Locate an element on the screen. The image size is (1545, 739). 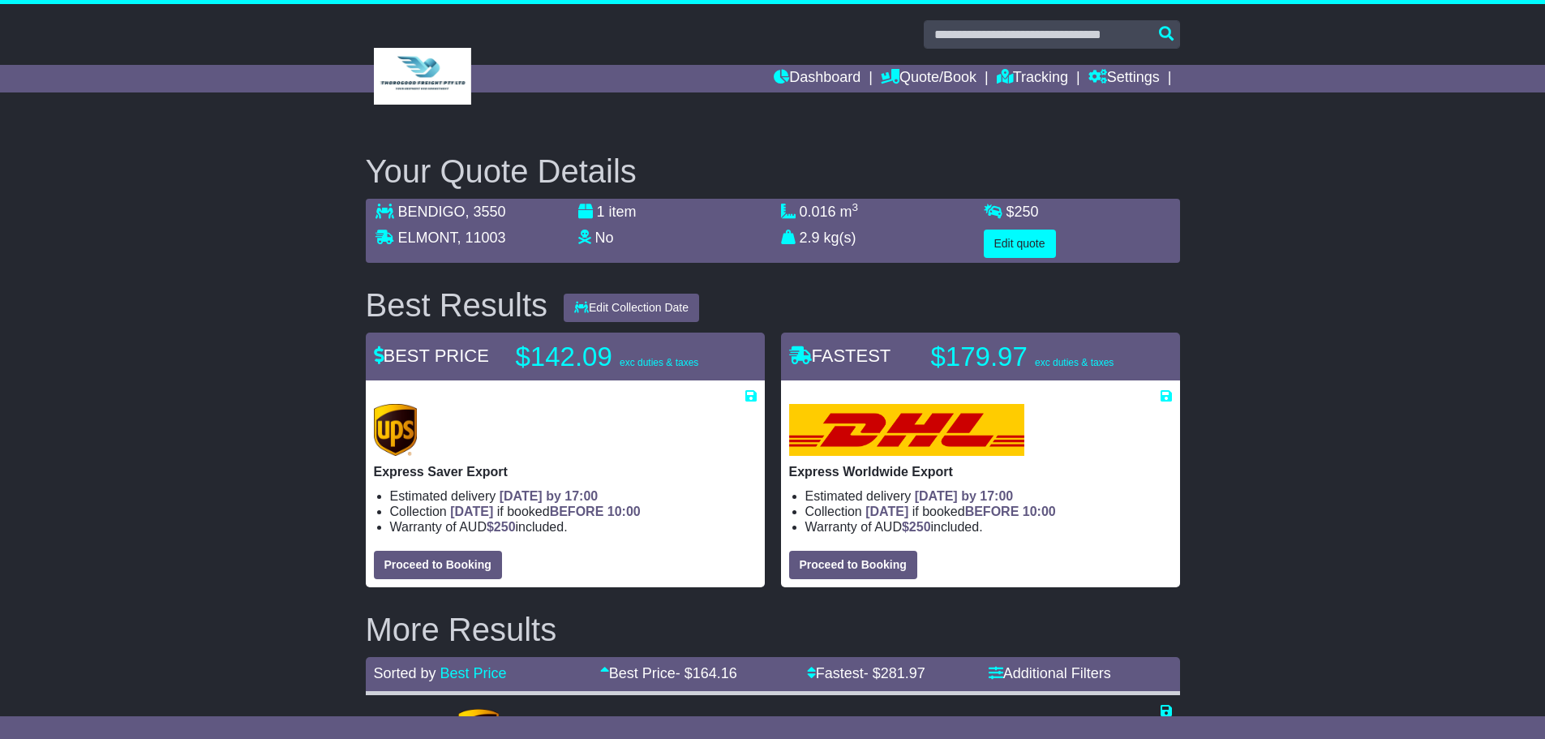
span: No is located at coordinates (604, 238).